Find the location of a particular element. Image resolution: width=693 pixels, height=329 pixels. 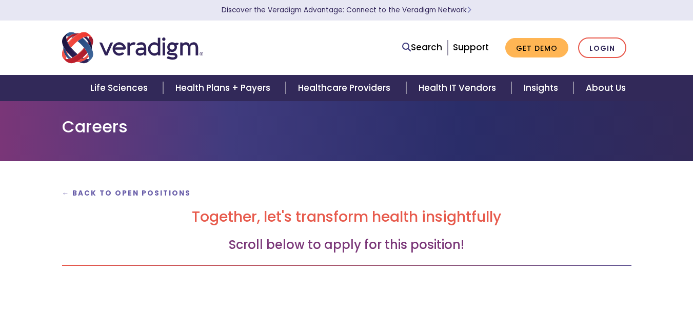

a: Health IT Vendors is located at coordinates (459, 88).